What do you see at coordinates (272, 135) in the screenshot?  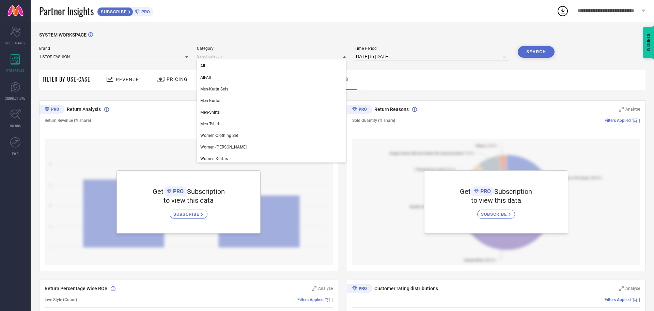 I see `div: Women-Clothing Set` at bounding box center [272, 135].